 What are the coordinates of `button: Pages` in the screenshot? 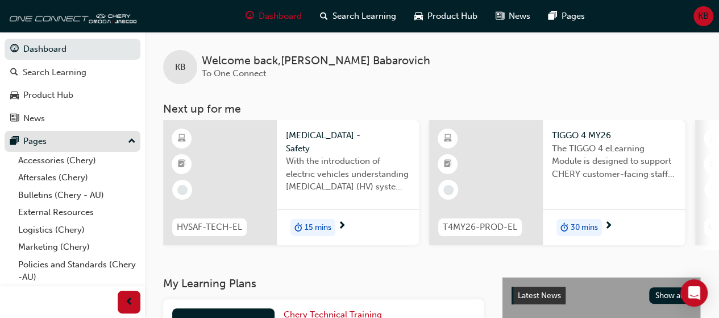 It's located at (72, 141).